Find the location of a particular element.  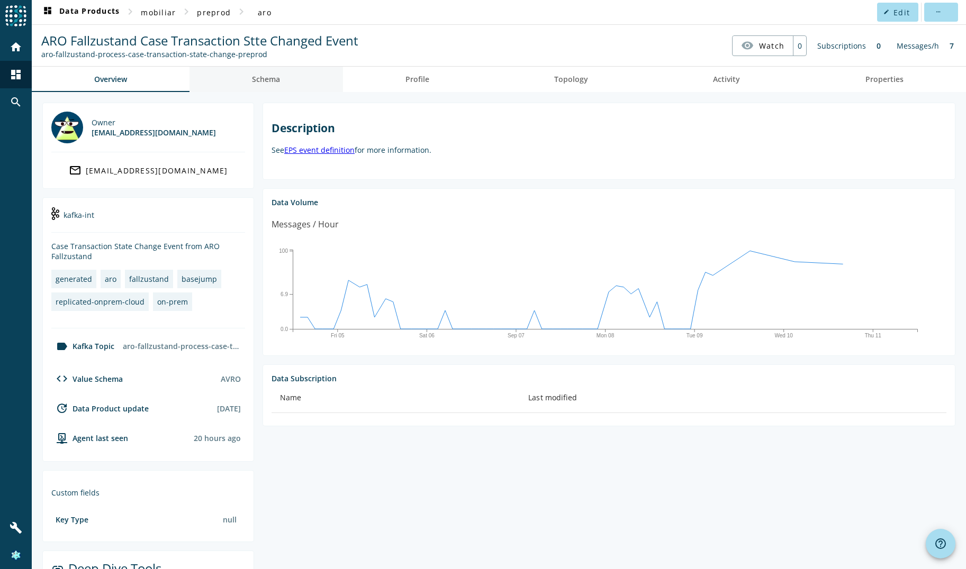

span: Edit is located at coordinates (901, 12).